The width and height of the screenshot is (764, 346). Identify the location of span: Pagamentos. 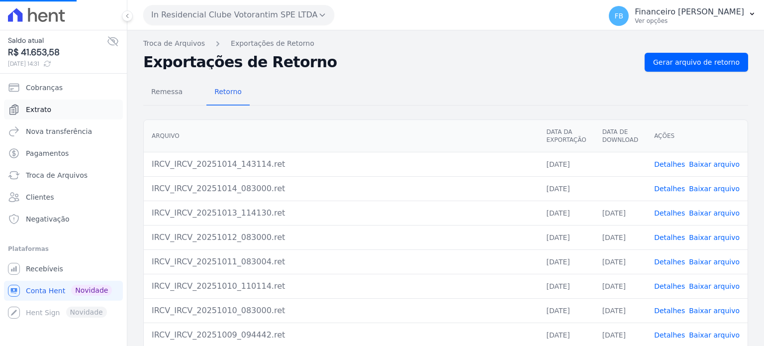
(47, 153).